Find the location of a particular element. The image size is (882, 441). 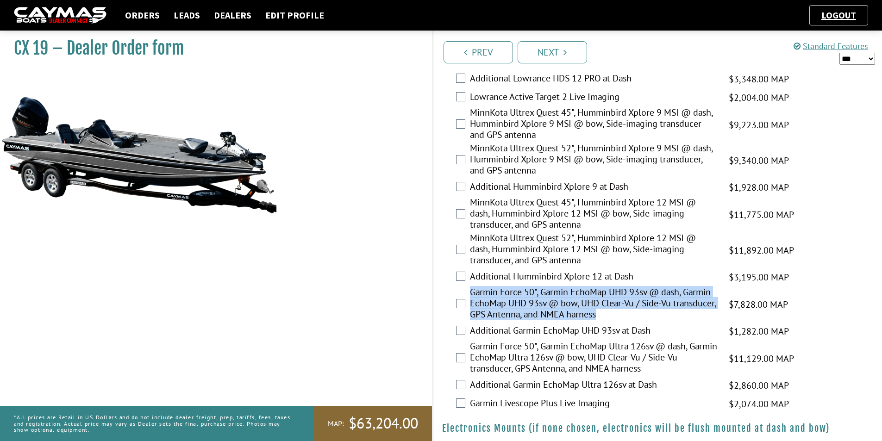

span: MAP: is located at coordinates (336, 424).